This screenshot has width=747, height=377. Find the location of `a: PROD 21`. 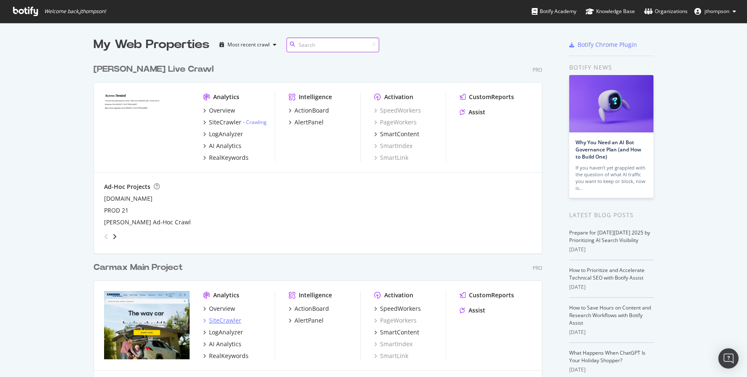

a: PROD 21 is located at coordinates (116, 210).